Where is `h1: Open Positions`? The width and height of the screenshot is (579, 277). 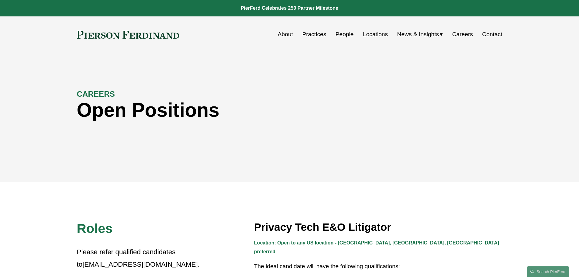 h1: Open Positions is located at coordinates (236, 110).